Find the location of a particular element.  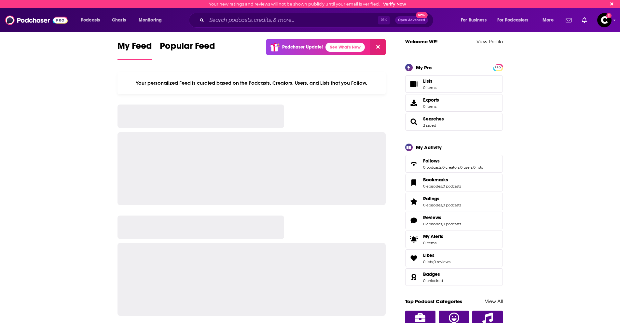

span: Popular Feed is located at coordinates (188, 48).